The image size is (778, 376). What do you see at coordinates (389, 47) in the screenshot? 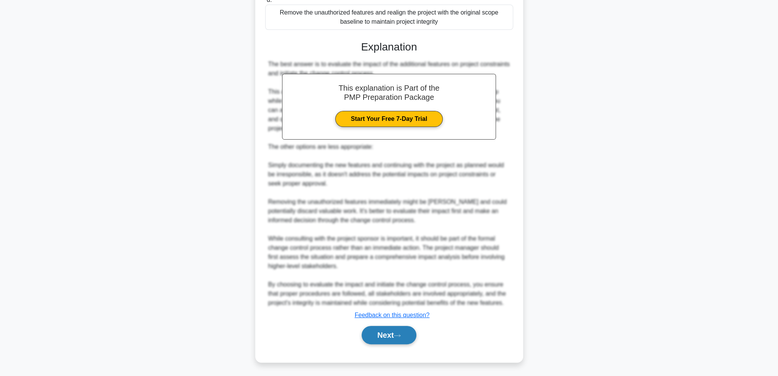
I see `h3: Explanation` at bounding box center [389, 47].